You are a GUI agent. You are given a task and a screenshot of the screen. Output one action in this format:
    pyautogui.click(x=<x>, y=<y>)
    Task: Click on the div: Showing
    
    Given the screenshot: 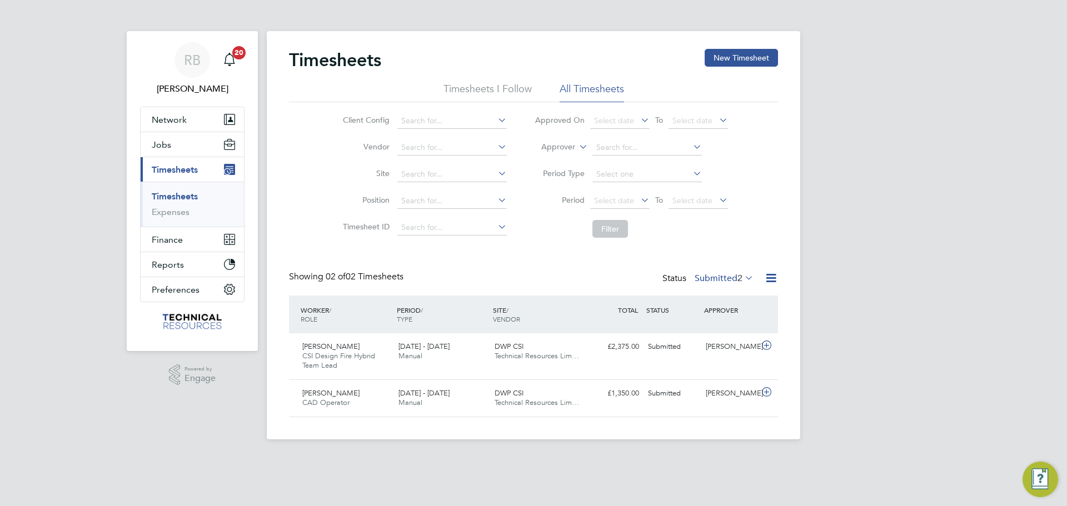 What is the action you would take?
    pyautogui.click(x=347, y=277)
    